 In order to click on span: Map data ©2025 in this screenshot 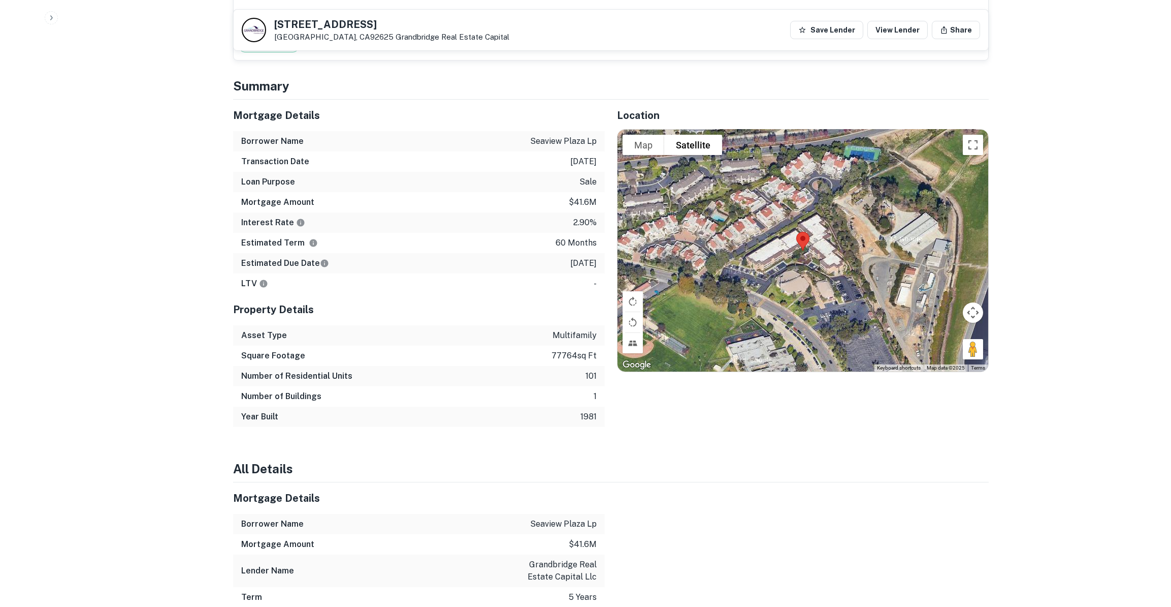, I will do `click(946, 367)`.